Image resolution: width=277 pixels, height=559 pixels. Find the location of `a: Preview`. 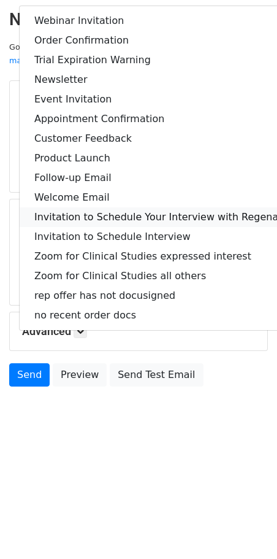

a: Preview is located at coordinates (80, 375).